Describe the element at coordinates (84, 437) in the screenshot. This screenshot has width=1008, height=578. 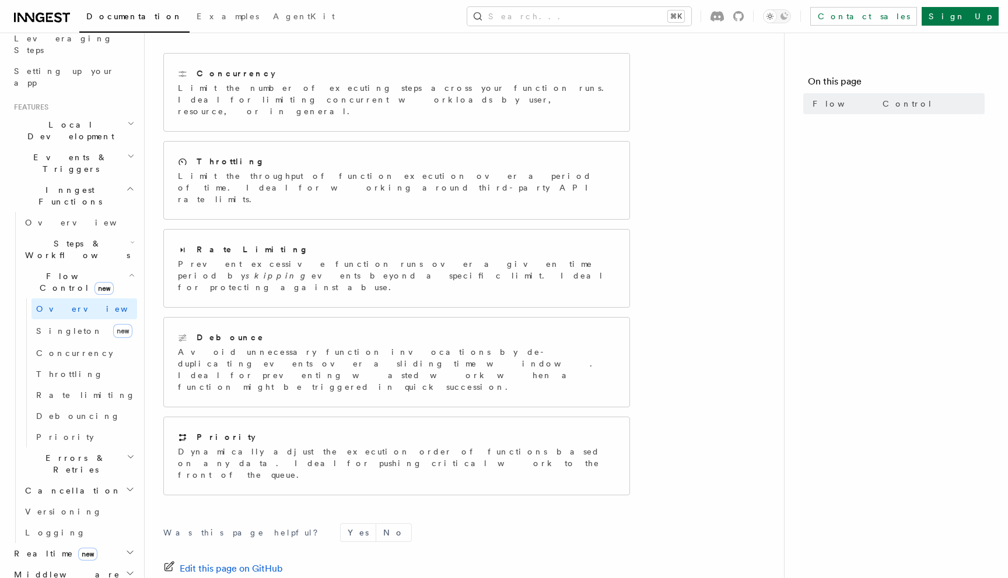
I see `a: Priority` at that location.